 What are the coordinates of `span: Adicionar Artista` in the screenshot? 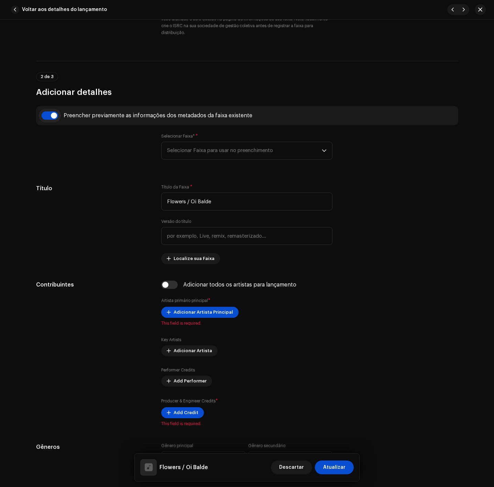 It's located at (193, 351).